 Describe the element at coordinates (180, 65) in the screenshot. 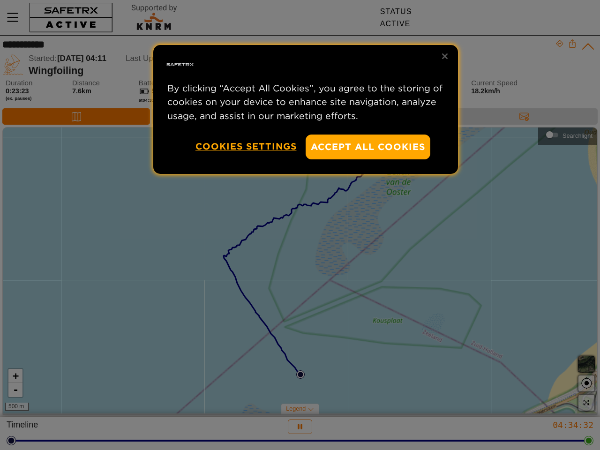

I see `img: Safe Tracks` at that location.